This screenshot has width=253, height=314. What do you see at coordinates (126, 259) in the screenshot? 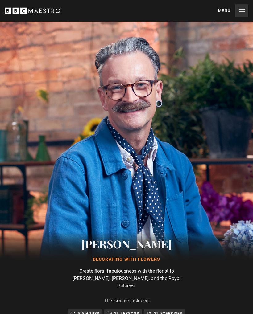
I see `h1: Decorating With Flowers` at bounding box center [126, 259].